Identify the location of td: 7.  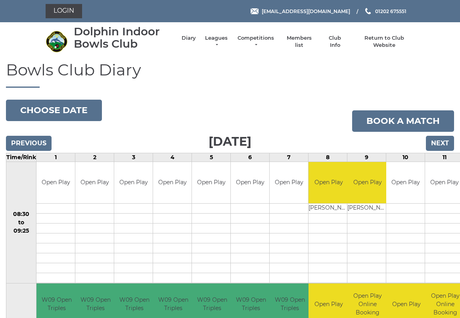
(289, 157).